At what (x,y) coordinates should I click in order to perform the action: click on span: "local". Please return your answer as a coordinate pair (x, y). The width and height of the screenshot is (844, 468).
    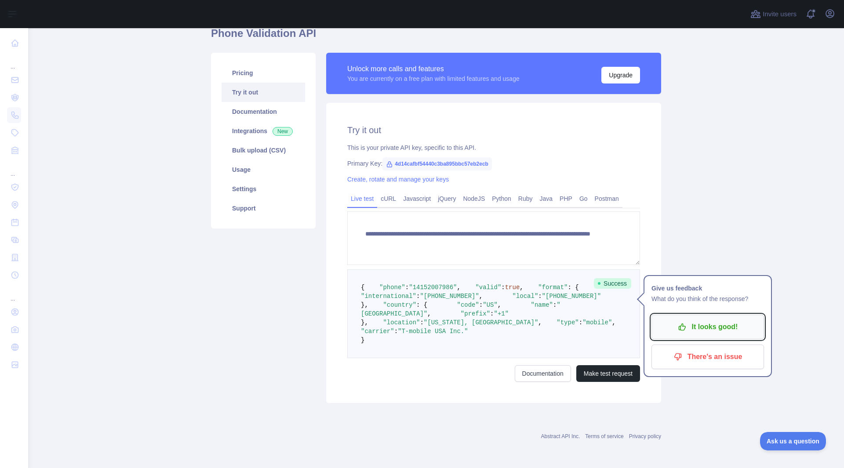
    Looking at the image, I should click on (525, 296).